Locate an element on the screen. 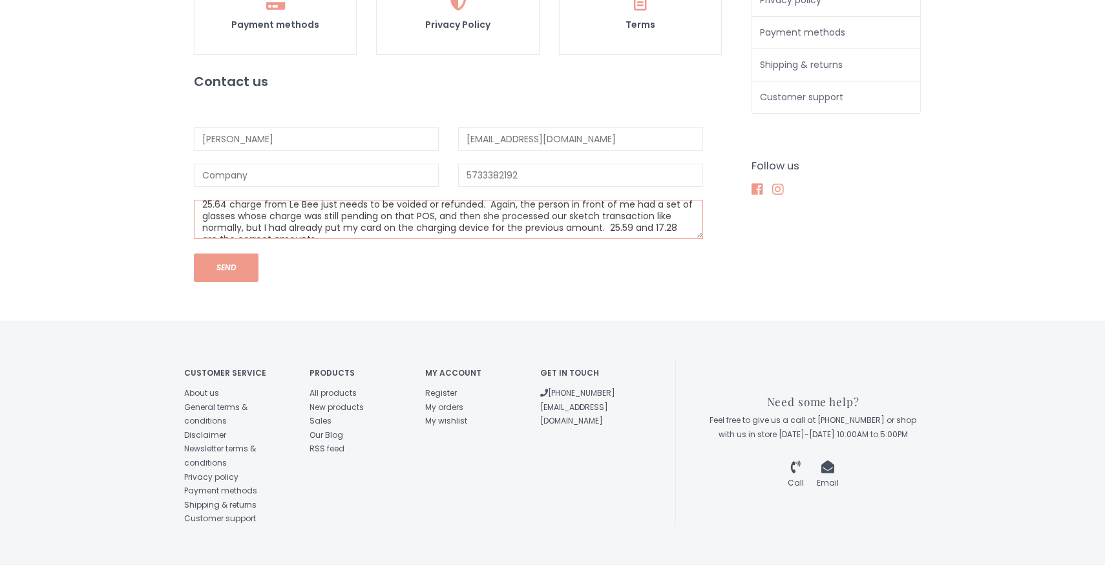  h4: Products is located at coordinates (357, 372).